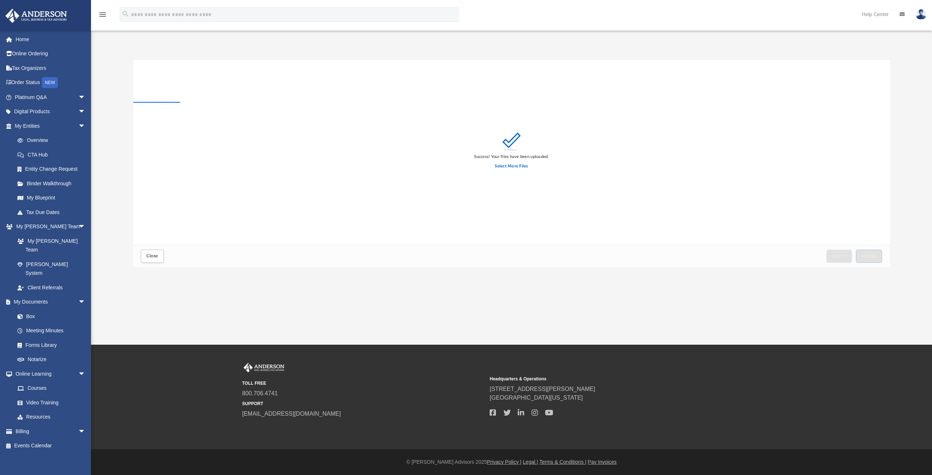 Image resolution: width=932 pixels, height=475 pixels. What do you see at coordinates (53, 155) in the screenshot?
I see `a: CTA Hub` at bounding box center [53, 155].